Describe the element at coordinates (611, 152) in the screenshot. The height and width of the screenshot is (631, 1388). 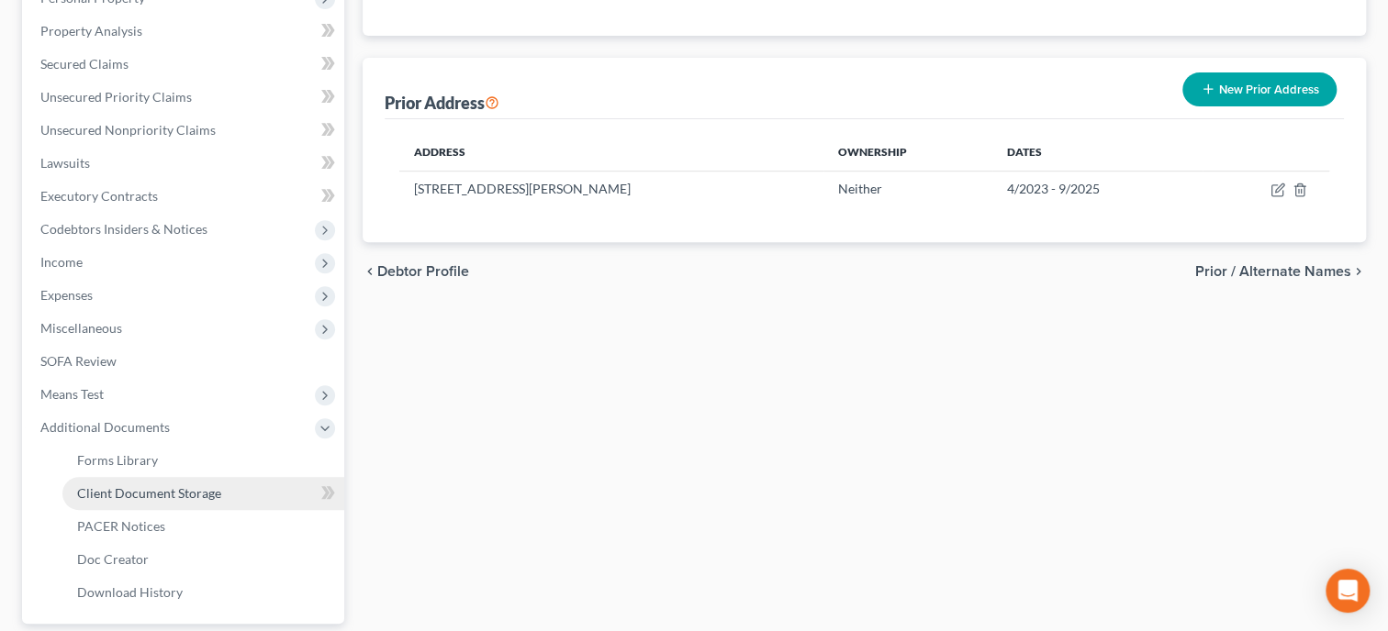
I see `th: Address` at that location.